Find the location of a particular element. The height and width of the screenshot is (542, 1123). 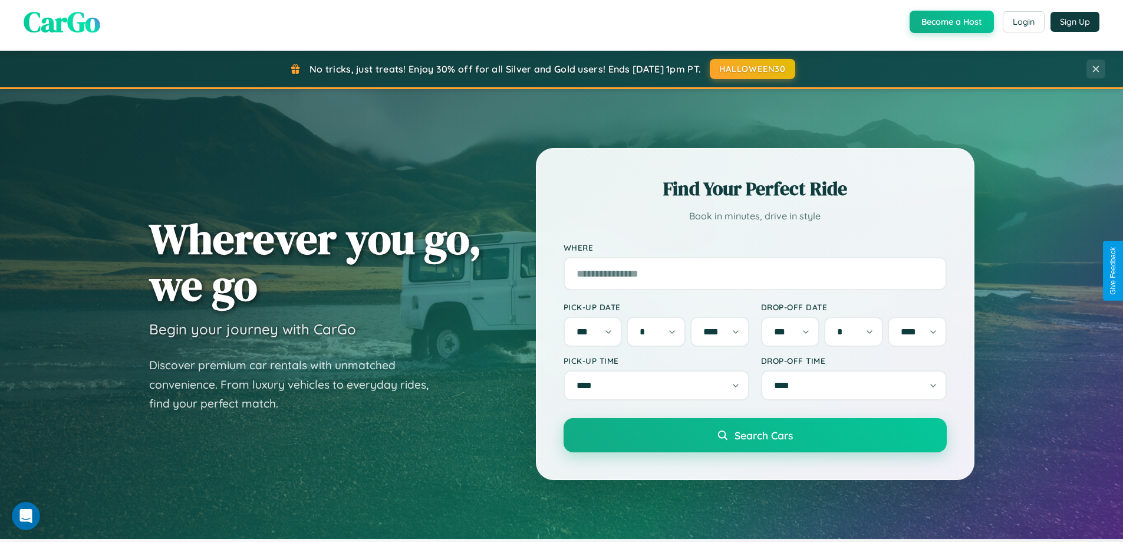

button: Search Cars is located at coordinates (755, 435).